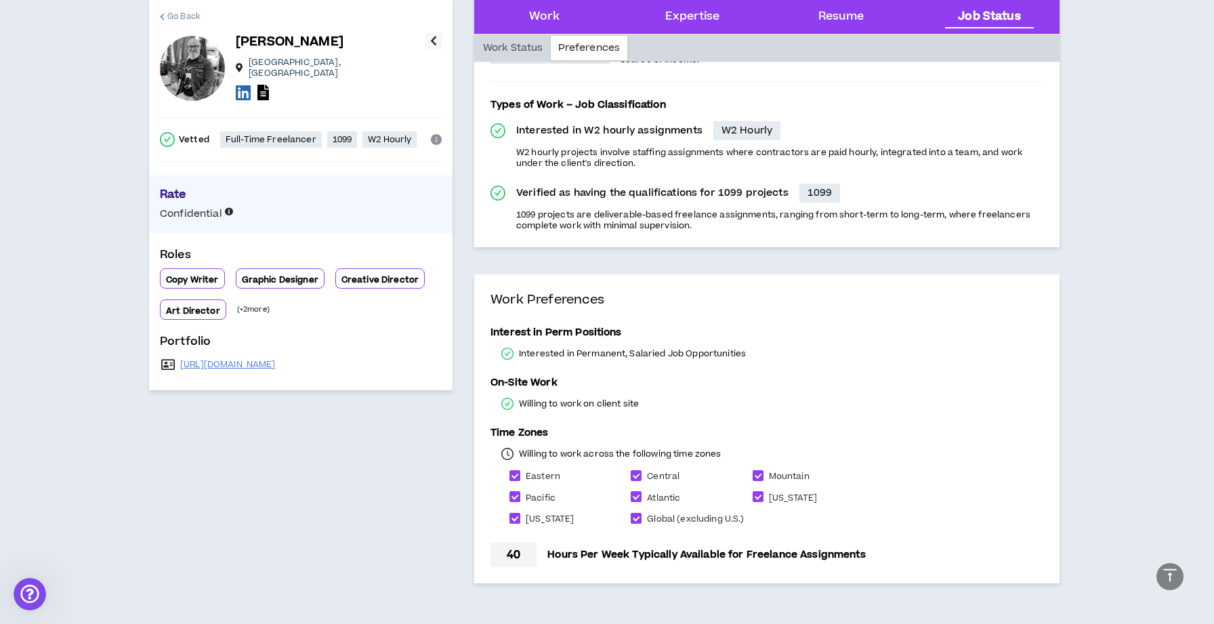 Image resolution: width=1214 pixels, height=624 pixels. What do you see at coordinates (380, 280) in the screenshot?
I see `p: Creative Director` at bounding box center [380, 280].